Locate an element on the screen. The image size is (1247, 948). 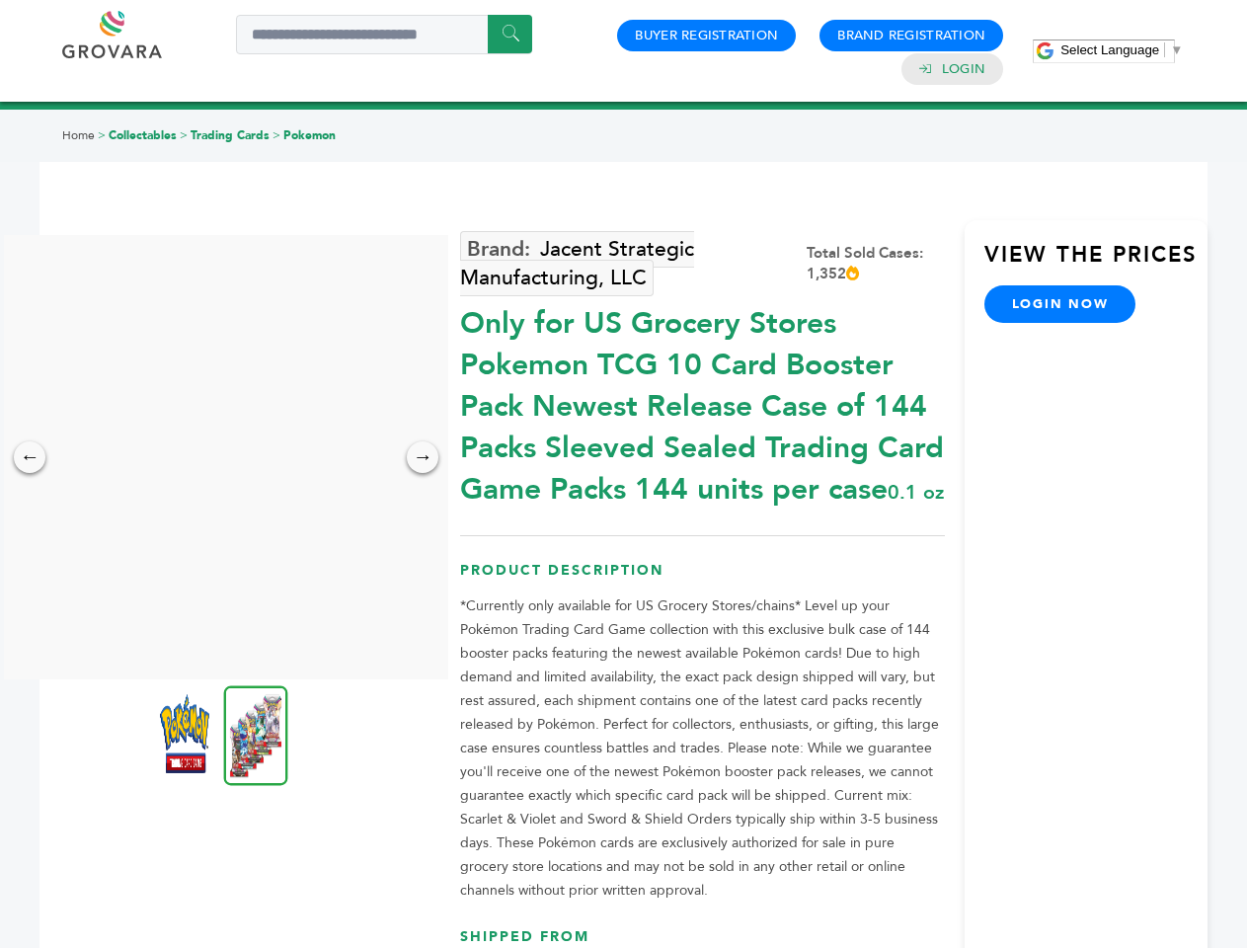
p: *Currently only available for US Grocery Stores/chains* Level up your Pokémon Trading Card Game c... is located at coordinates (702, 749).